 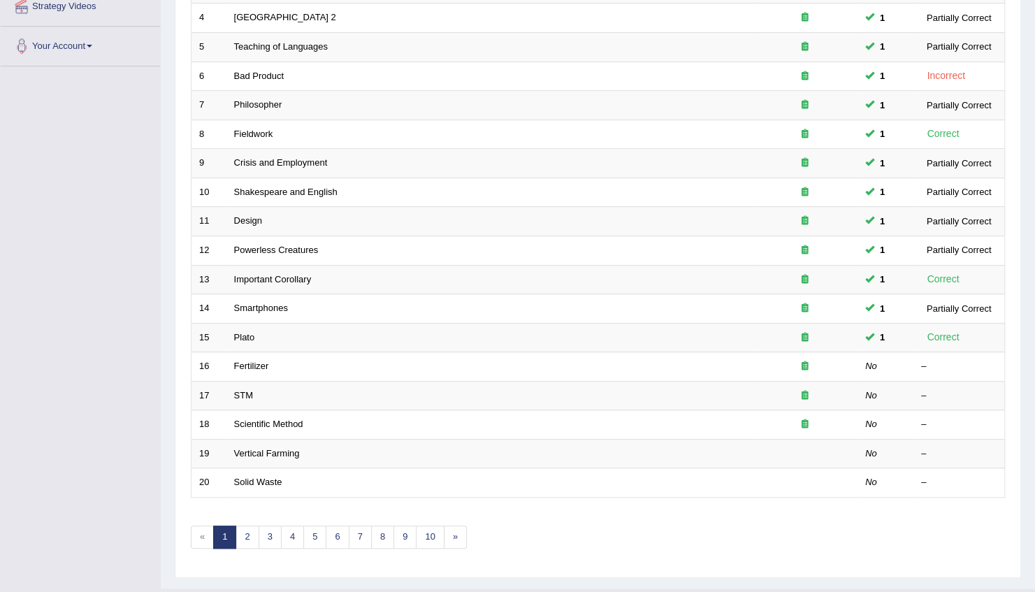 What do you see at coordinates (209, 164) in the screenshot?
I see `td: 9` at bounding box center [209, 164].